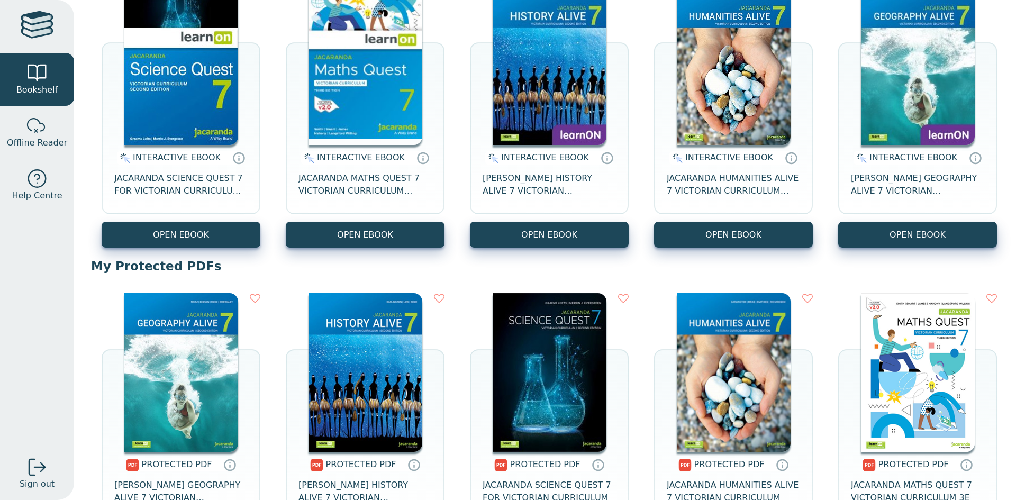 The height and width of the screenshot is (500, 1016). Describe the element at coordinates (37, 196) in the screenshot. I see `span: Help Centre` at that location.